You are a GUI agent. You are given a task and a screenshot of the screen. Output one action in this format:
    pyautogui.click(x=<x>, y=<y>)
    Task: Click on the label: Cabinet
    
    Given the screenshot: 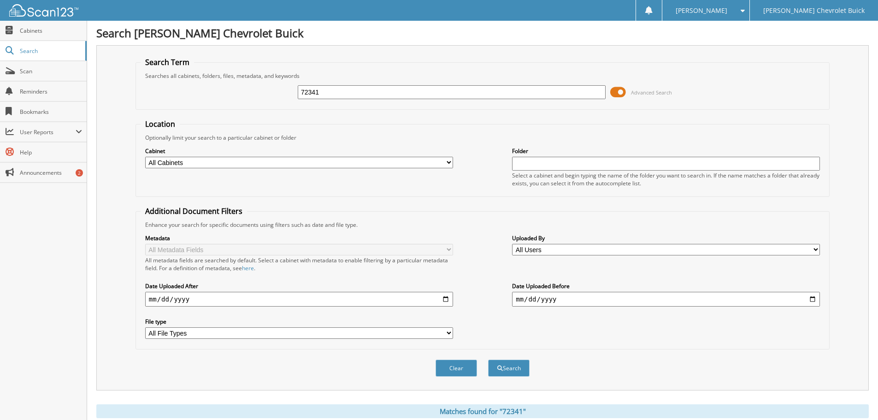 What is the action you would take?
    pyautogui.click(x=299, y=151)
    